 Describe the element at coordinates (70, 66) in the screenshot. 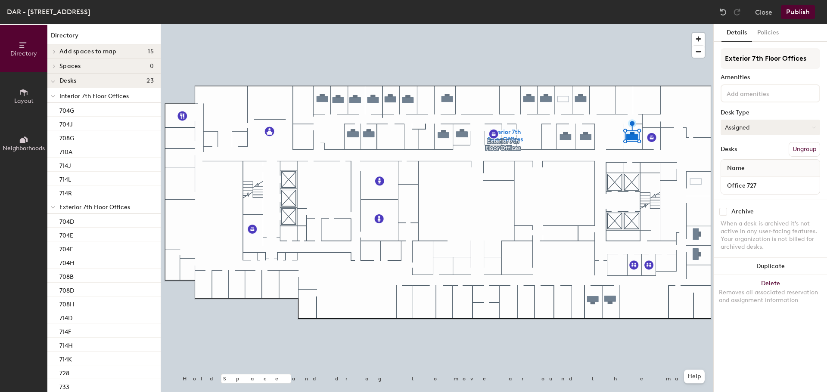

I see `span: Spaces` at that location.